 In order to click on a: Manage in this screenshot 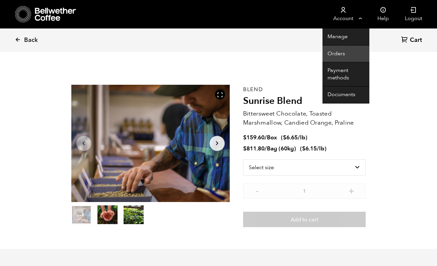, I will do `click(346, 37)`.